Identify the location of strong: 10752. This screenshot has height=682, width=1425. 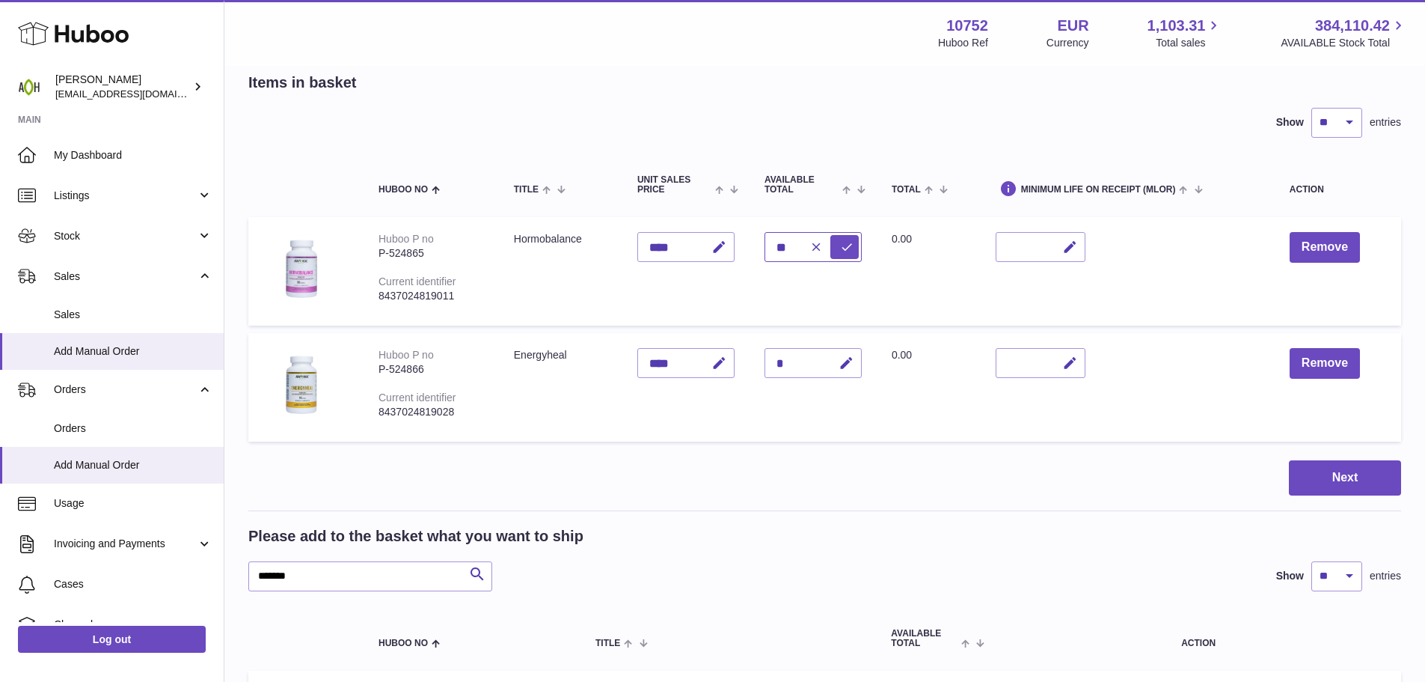
(967, 25).